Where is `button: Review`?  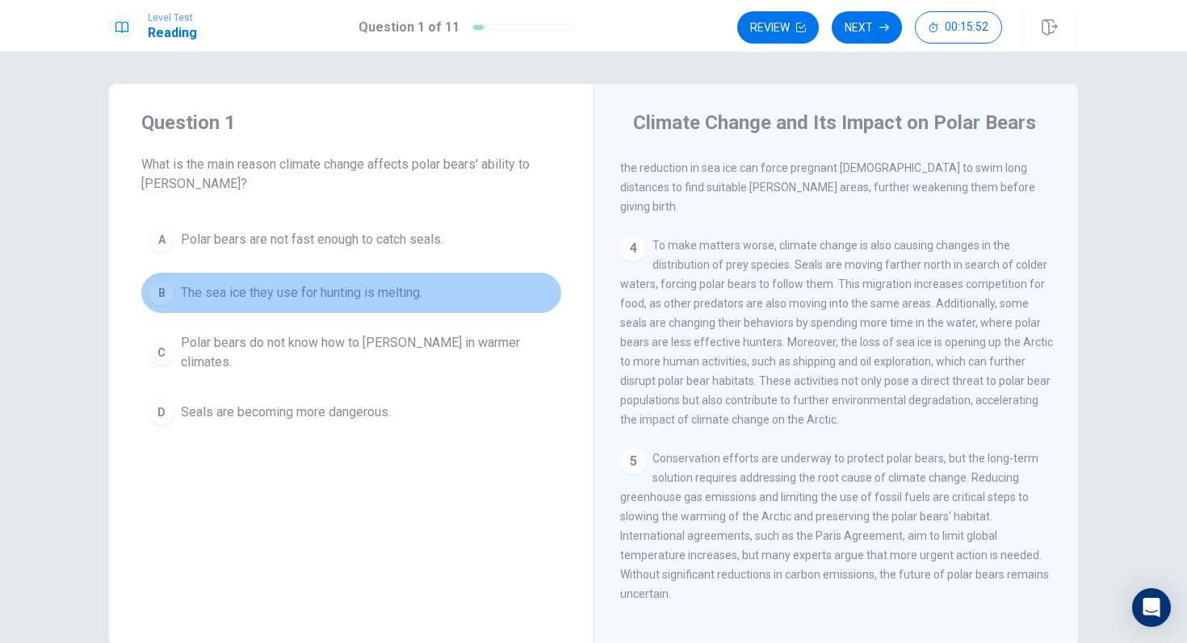 button: Review is located at coordinates (777, 27).